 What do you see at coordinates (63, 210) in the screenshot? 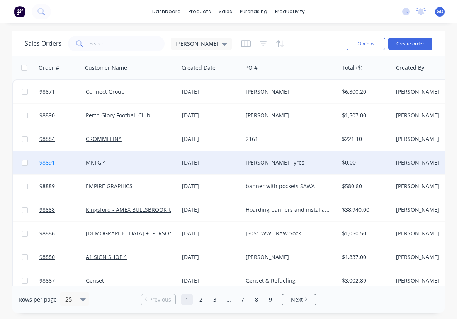
I see `a: 98888` at bounding box center [63, 210].